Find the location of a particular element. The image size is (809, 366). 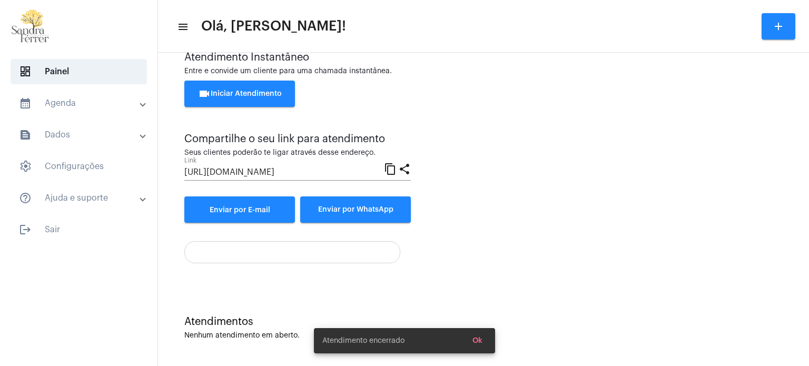

div: Seus clientes poderão te ligar através desse endereço. is located at coordinates (297, 153).